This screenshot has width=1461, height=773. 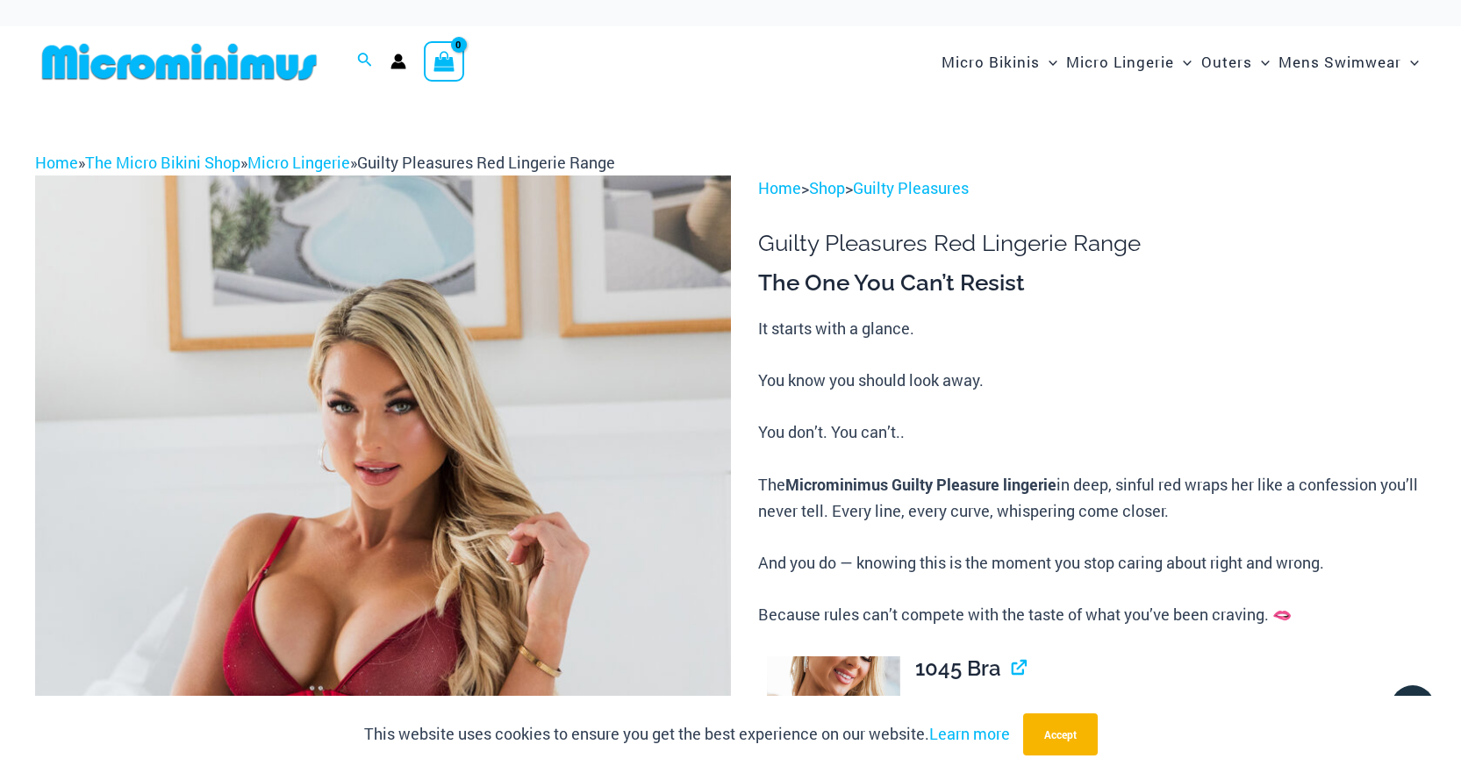 What do you see at coordinates (1060, 735) in the screenshot?
I see `button: Accept` at bounding box center [1060, 735].